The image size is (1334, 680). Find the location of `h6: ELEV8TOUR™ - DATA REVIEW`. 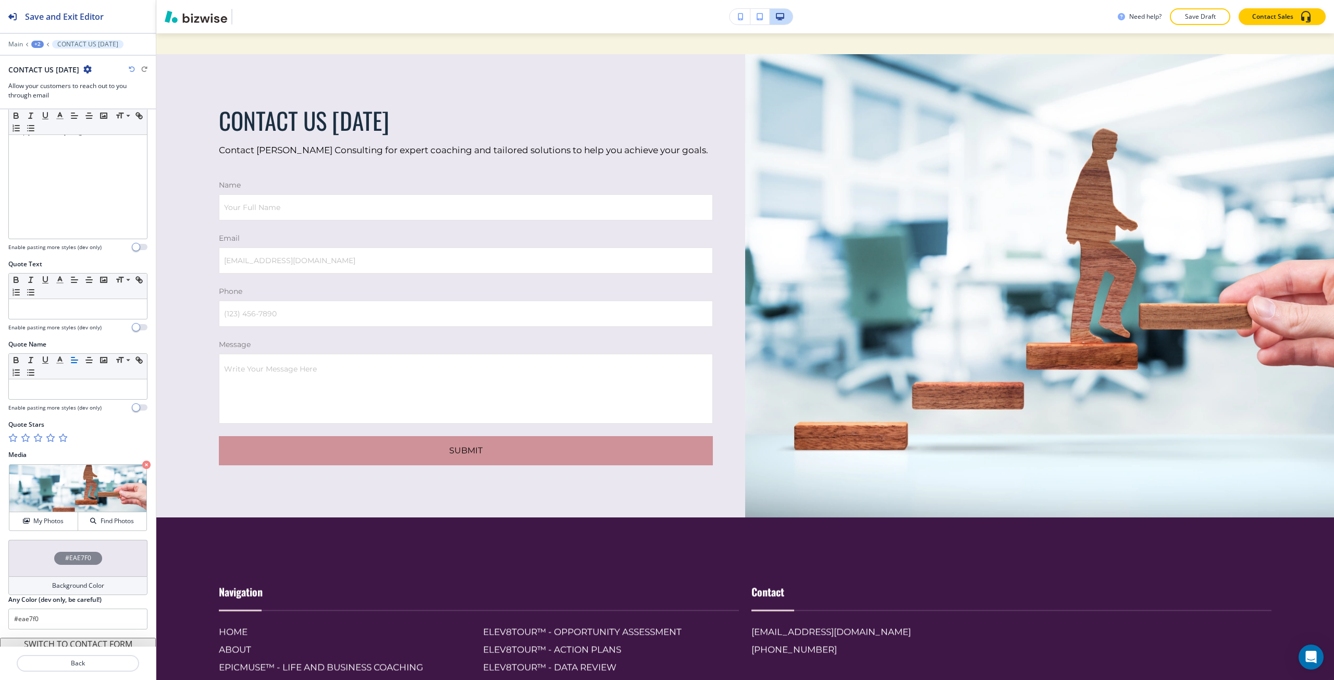

h6: ELEV8TOUR™ - DATA REVIEW is located at coordinates (611, 668).